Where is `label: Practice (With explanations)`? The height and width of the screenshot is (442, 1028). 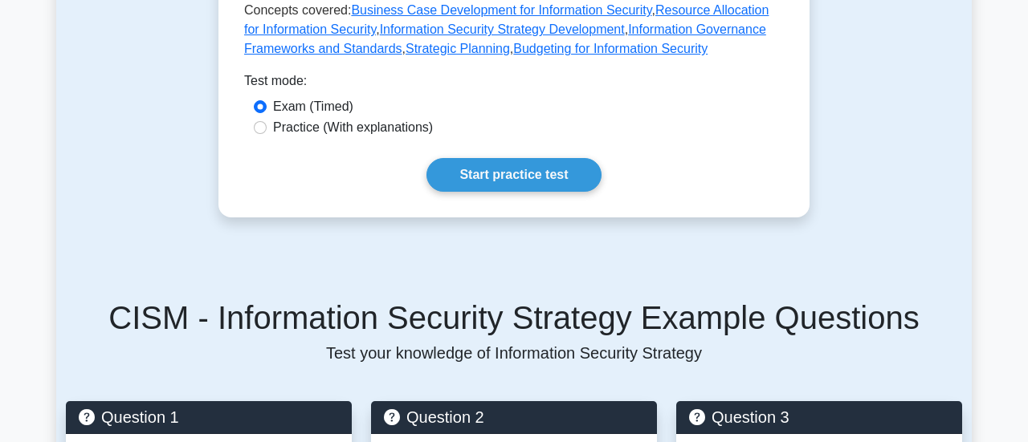 label: Practice (With explanations) is located at coordinates (352, 128).